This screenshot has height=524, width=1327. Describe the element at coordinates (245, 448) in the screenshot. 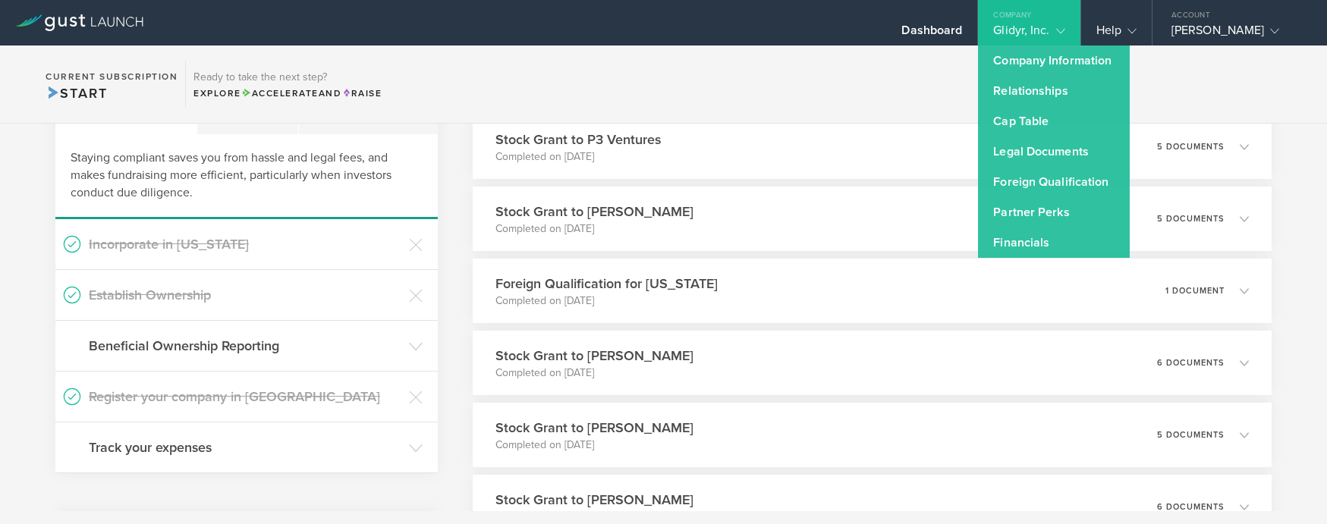

I see `h3: Track your expenses` at that location.